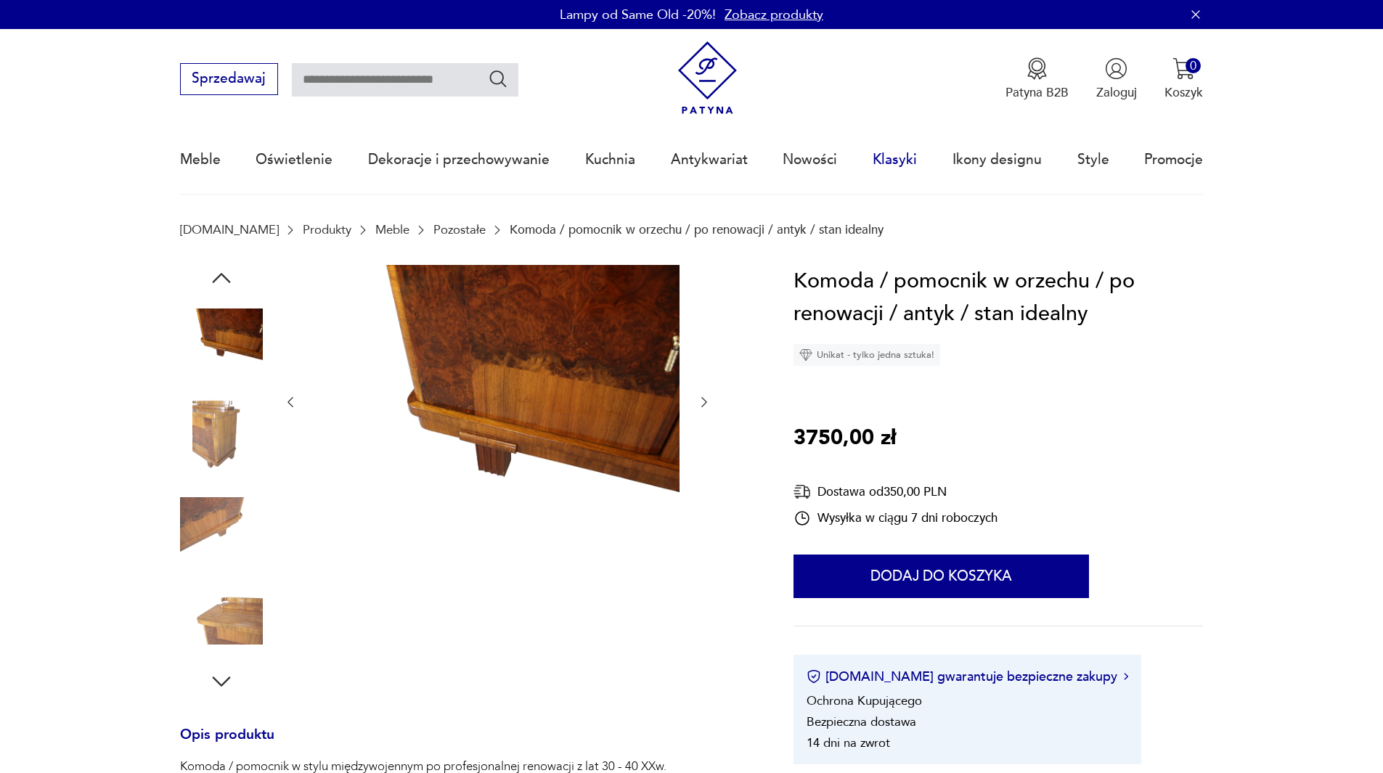 The image size is (1383, 773). I want to click on button: Szukaj, so click(498, 78).